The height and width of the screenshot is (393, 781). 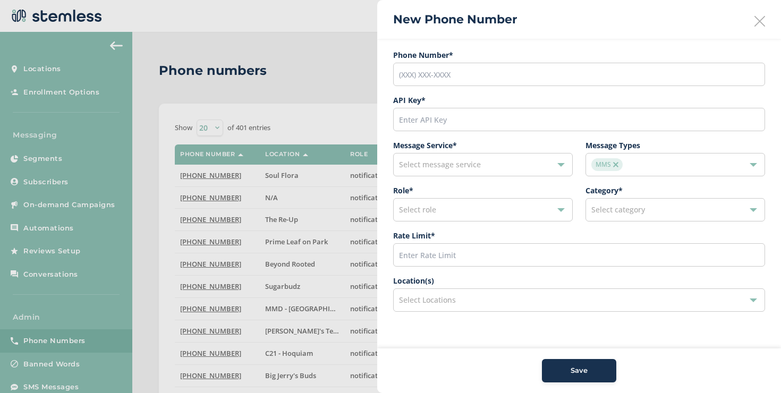 I want to click on input: (XXX) XXX-XXXX, so click(x=579, y=74).